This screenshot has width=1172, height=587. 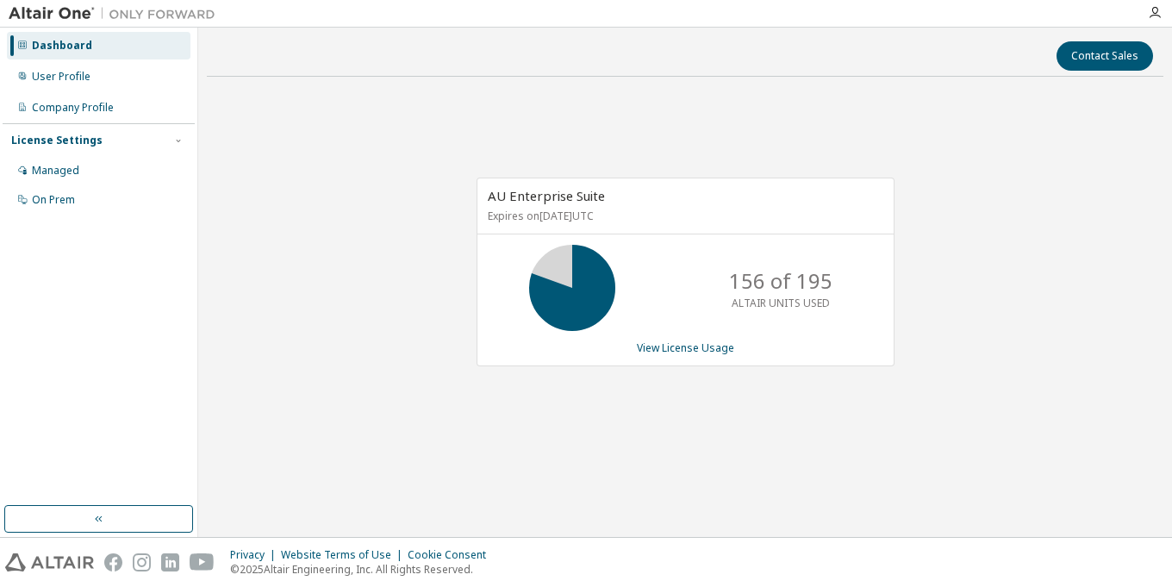 What do you see at coordinates (49, 562) in the screenshot?
I see `img: altair_logo.svg` at bounding box center [49, 562].